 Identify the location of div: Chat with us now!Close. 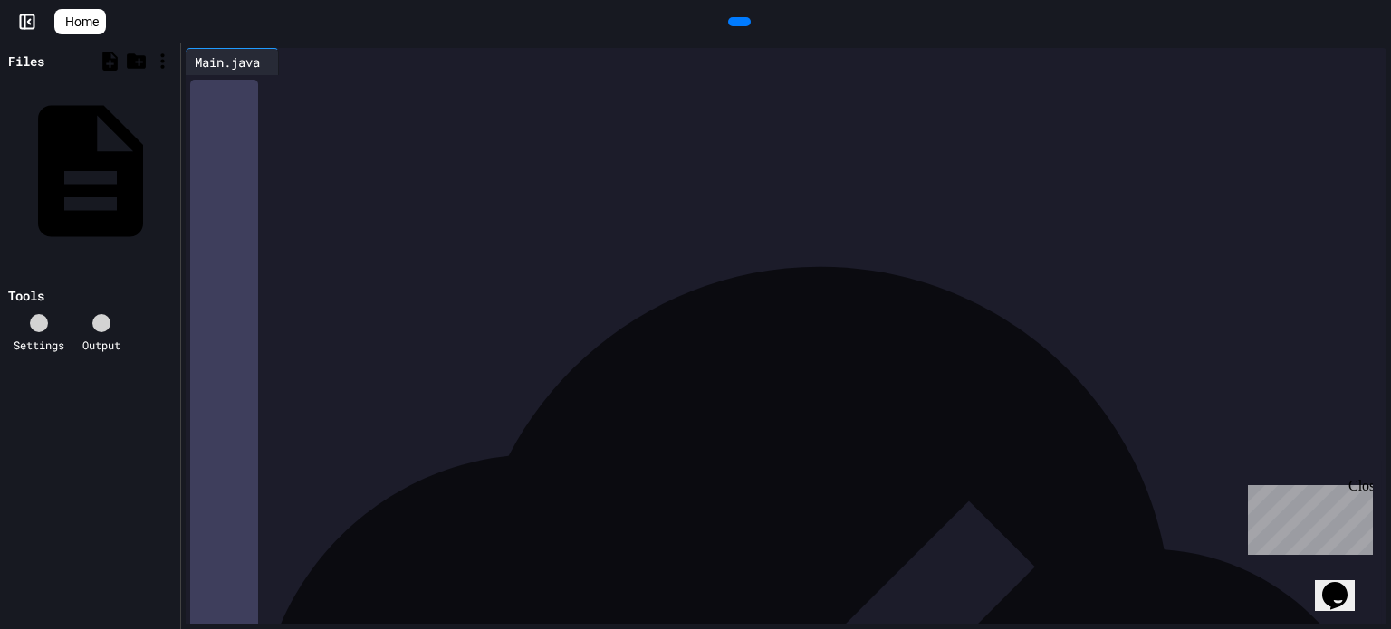
(66, 61).